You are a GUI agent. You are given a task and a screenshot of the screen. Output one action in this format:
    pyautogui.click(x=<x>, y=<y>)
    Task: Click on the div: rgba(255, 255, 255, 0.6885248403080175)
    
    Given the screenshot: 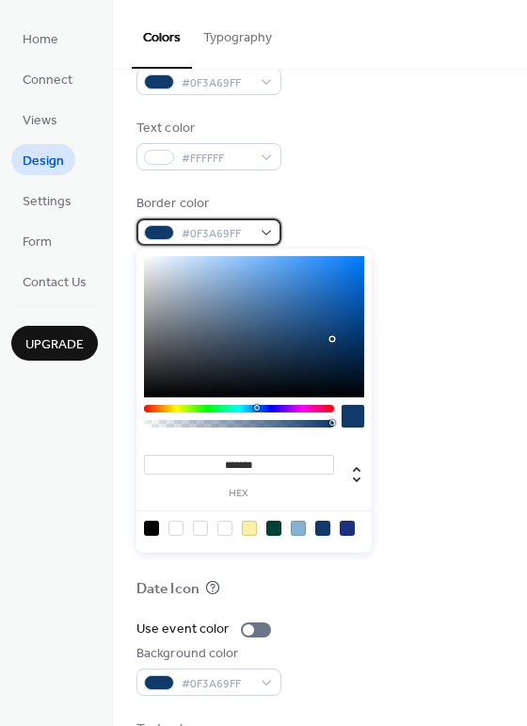 What is the action you would take?
    pyautogui.click(x=225, y=528)
    